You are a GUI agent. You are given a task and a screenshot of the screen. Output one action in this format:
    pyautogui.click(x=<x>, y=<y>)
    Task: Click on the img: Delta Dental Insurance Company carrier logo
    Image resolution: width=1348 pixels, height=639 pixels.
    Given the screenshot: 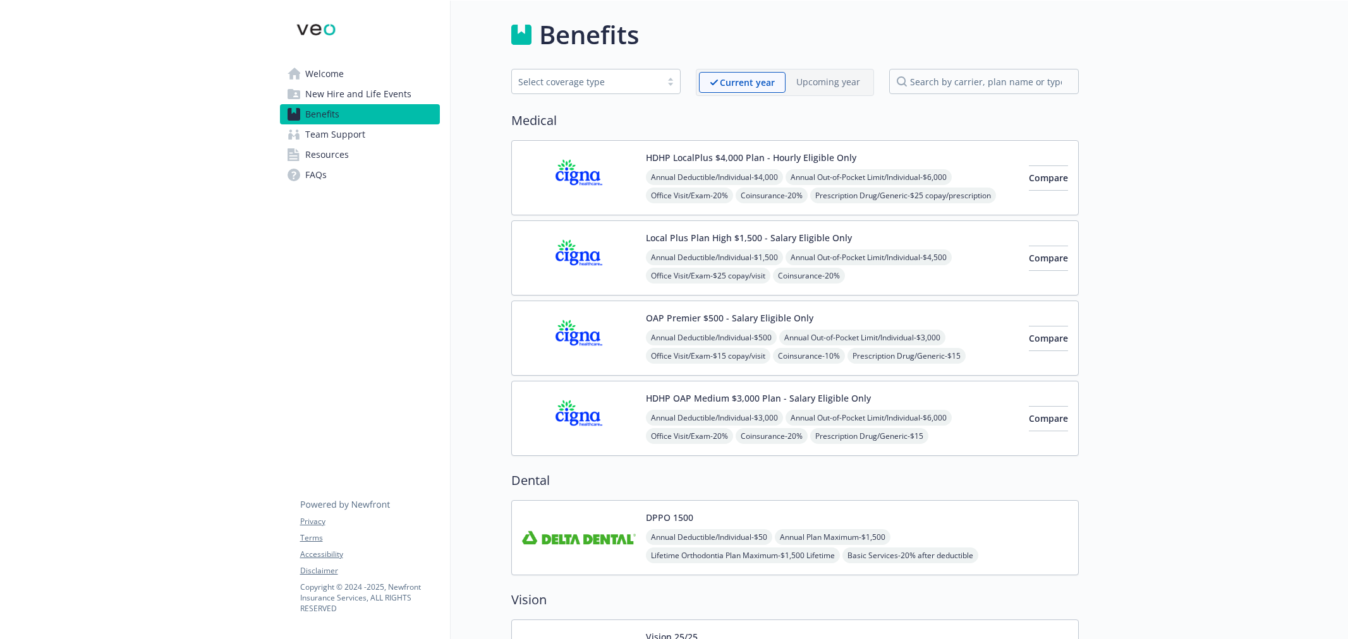 What is the action you would take?
    pyautogui.click(x=579, y=538)
    